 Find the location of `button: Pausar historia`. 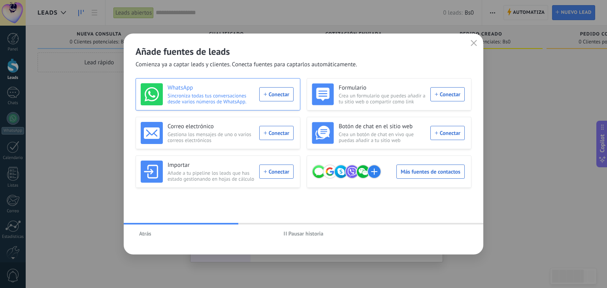

button: Pausar historia is located at coordinates (303, 234).